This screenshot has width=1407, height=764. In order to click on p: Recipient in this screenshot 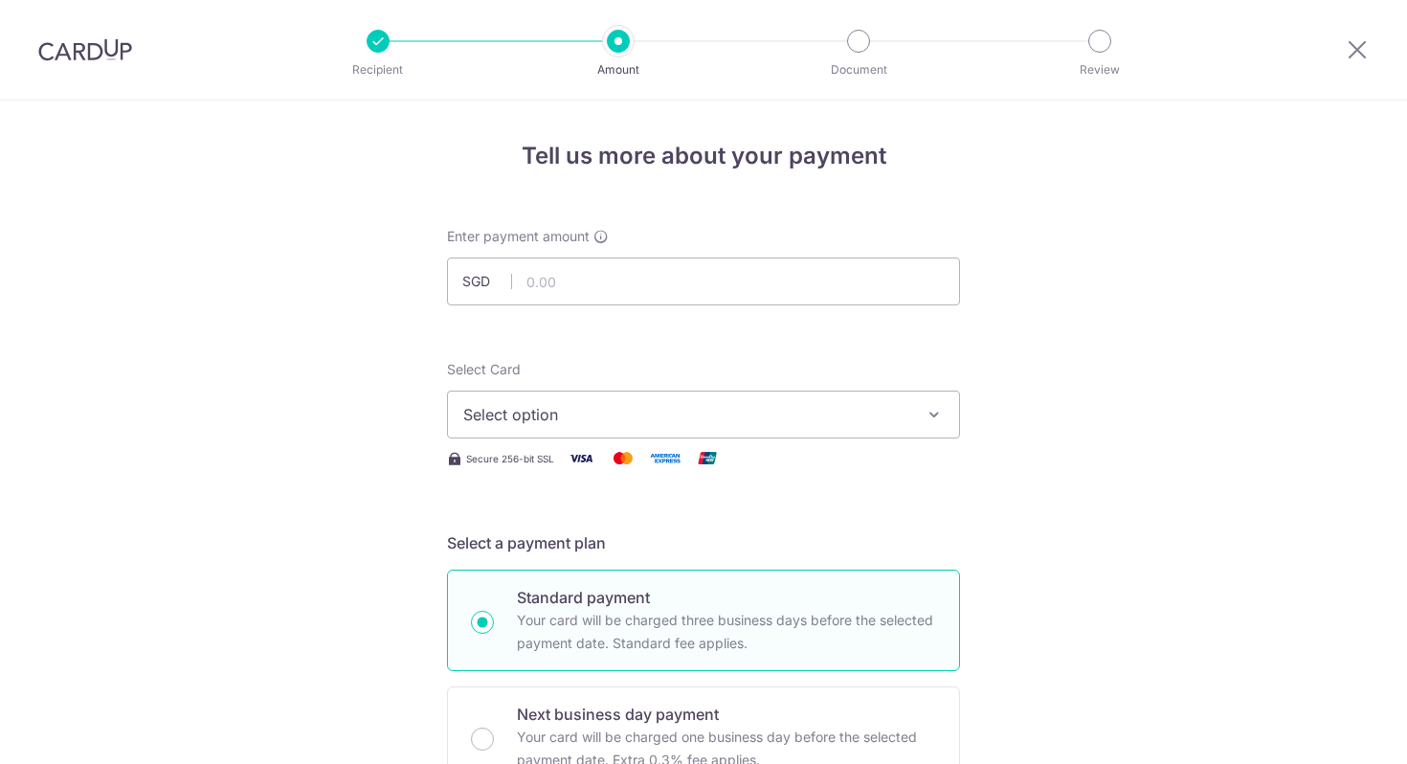, I will do `click(378, 70)`.